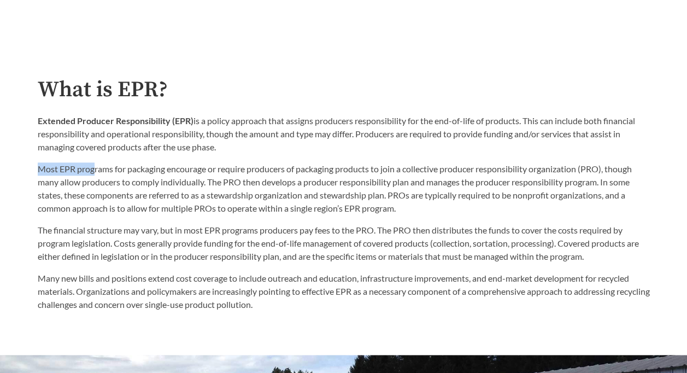 Image resolution: width=687 pixels, height=373 pixels. I want to click on strong: Extended Producer Responsibility (EPR), so click(115, 120).